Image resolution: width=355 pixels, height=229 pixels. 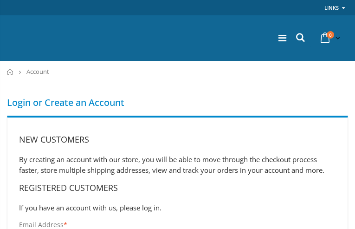 What do you see at coordinates (10, 71) in the screenshot?
I see `a: Home` at bounding box center [10, 71].